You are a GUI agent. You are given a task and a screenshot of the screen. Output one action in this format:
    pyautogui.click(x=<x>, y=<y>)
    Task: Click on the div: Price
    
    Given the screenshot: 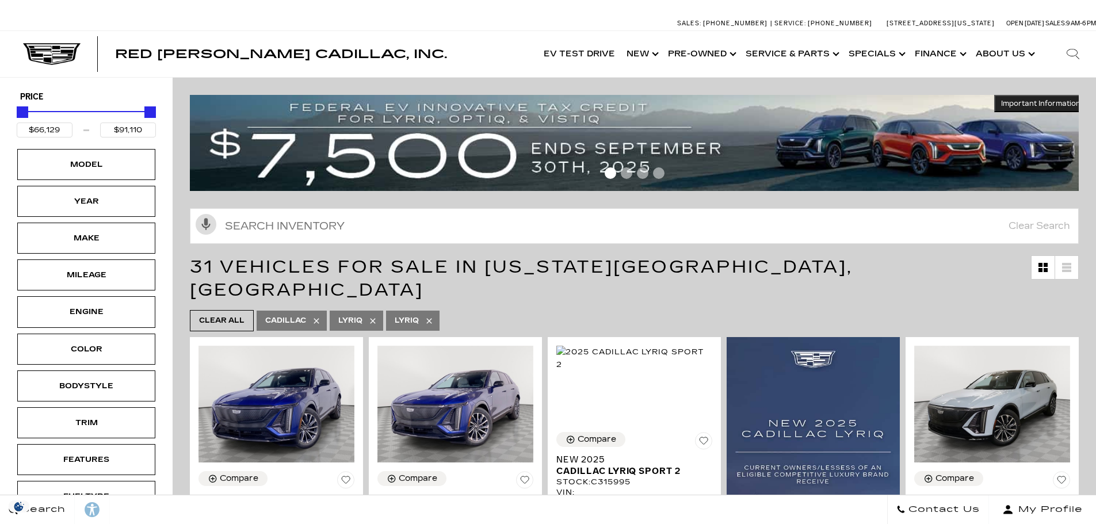 What is the action you would take?
    pyautogui.click(x=86, y=120)
    